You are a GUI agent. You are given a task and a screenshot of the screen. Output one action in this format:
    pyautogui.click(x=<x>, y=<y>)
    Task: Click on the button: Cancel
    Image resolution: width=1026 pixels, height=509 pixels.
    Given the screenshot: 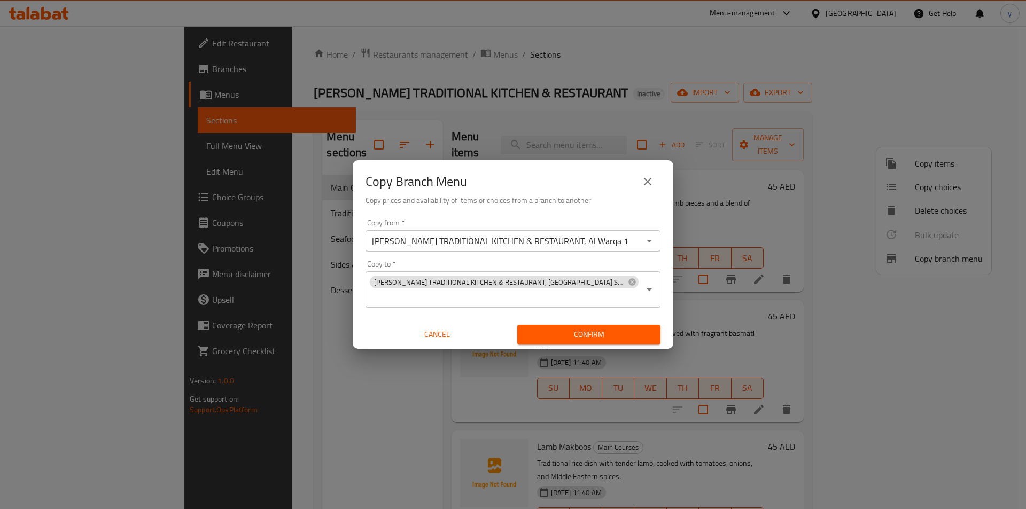 What is the action you would take?
    pyautogui.click(x=437, y=335)
    